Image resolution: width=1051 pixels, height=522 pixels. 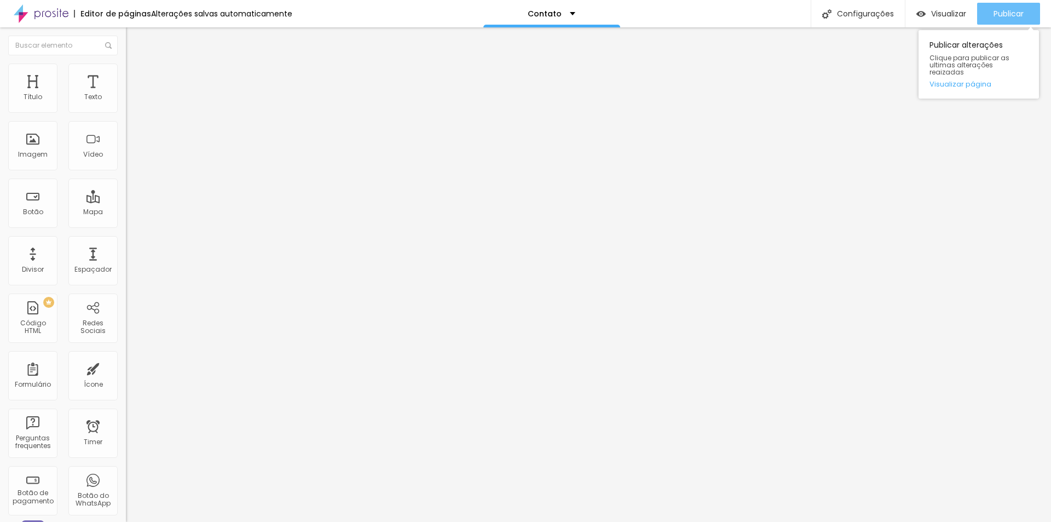 What do you see at coordinates (33, 212) in the screenshot?
I see `div: Botão` at bounding box center [33, 212].